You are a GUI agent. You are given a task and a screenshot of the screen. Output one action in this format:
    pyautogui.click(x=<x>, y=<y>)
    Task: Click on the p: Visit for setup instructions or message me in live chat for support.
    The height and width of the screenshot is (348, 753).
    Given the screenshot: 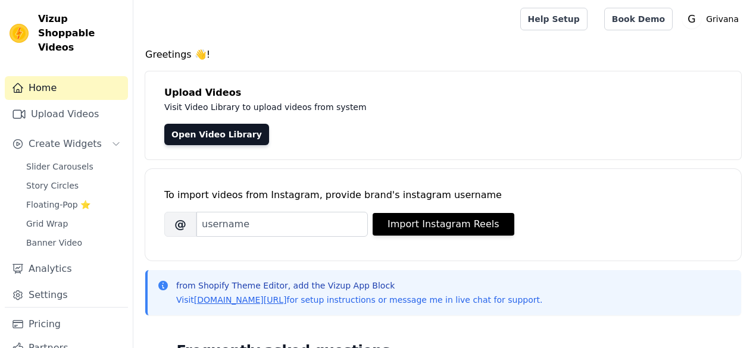 What is the action you would take?
    pyautogui.click(x=359, y=300)
    